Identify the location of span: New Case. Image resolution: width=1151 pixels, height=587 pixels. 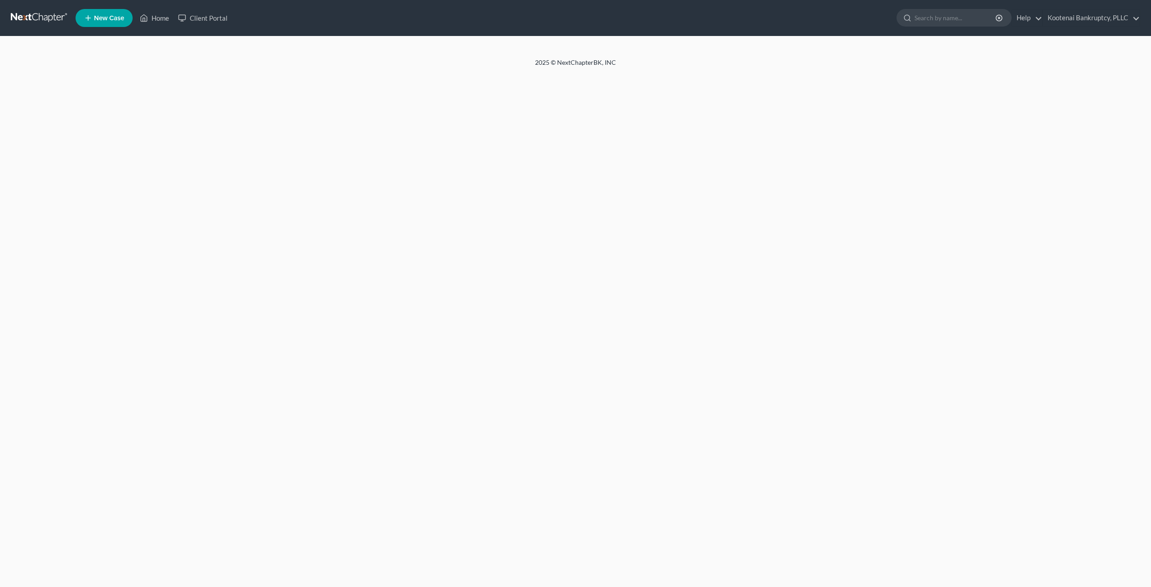
(109, 18).